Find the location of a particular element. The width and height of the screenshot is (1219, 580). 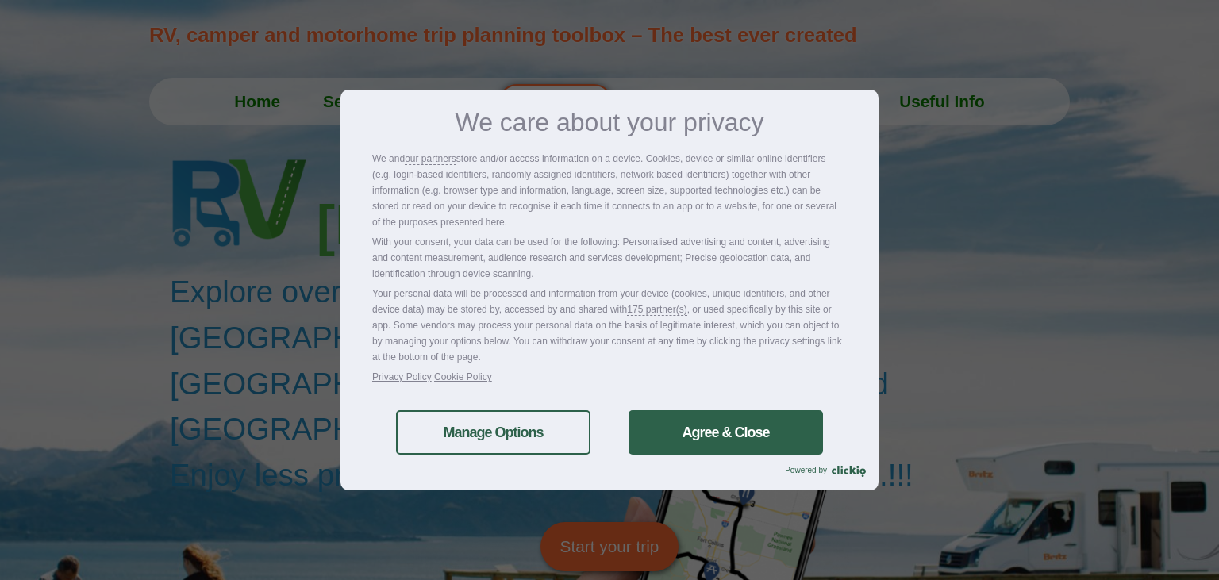

a: Cookie Policy is located at coordinates (463, 377).